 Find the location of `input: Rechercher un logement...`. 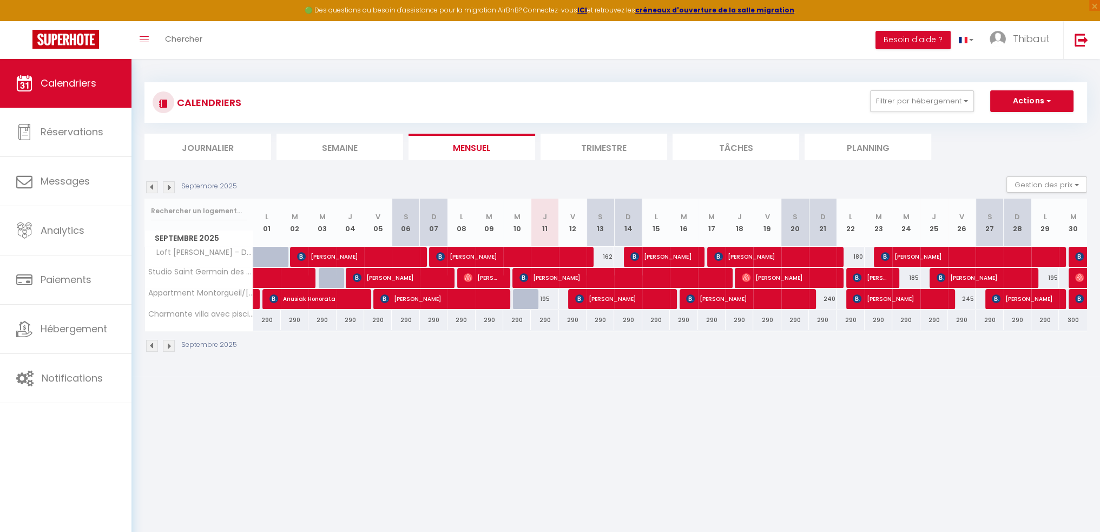

input: Rechercher un logement... is located at coordinates (199, 211).